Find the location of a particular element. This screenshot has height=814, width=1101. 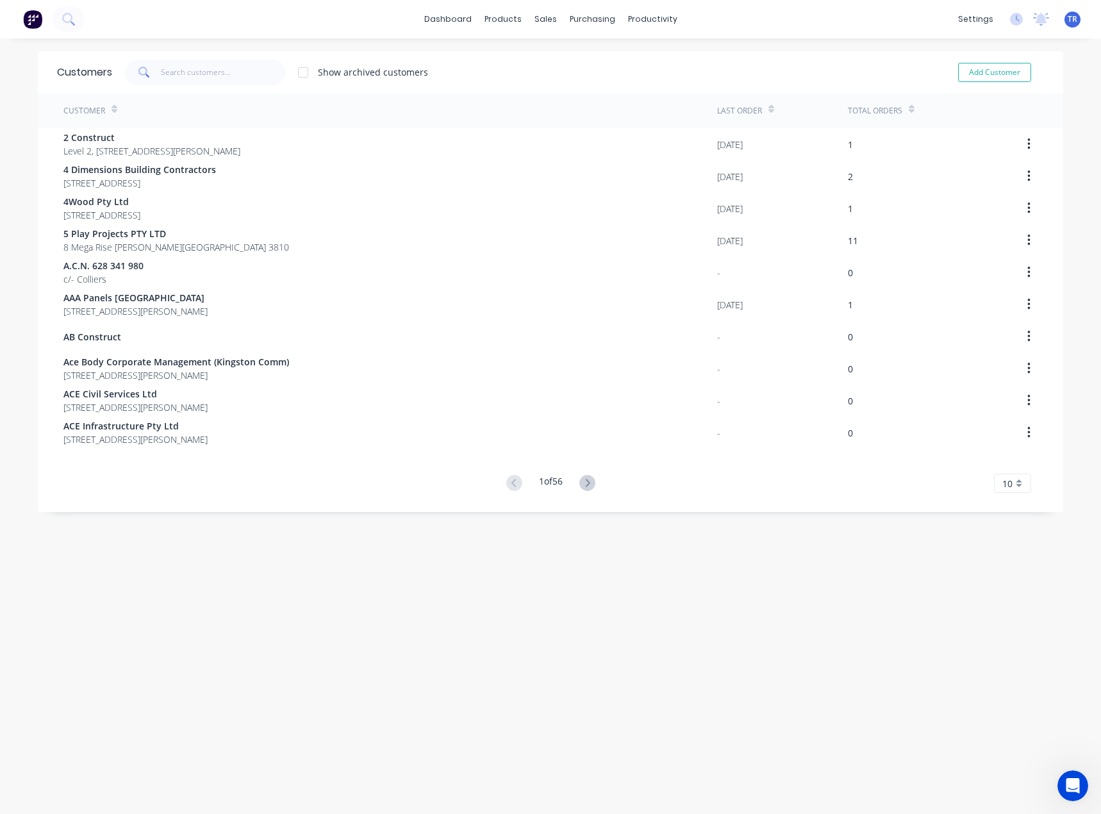

div: Show archived customers is located at coordinates (373, 72).